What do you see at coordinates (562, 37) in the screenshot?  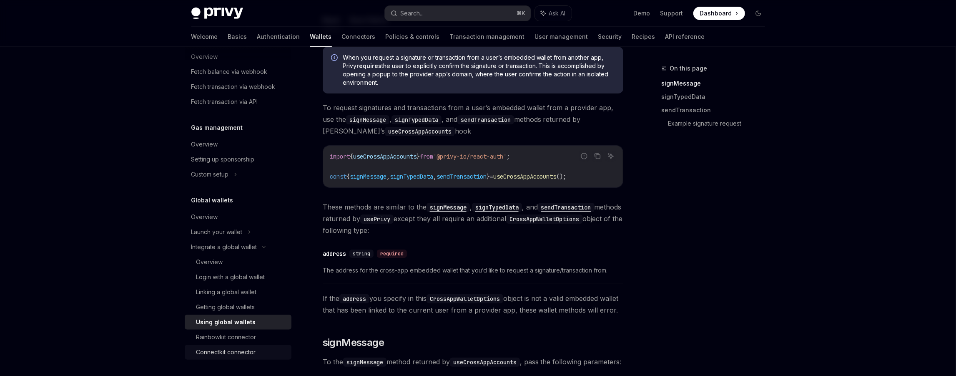 I see `a: User management` at bounding box center [562, 37].